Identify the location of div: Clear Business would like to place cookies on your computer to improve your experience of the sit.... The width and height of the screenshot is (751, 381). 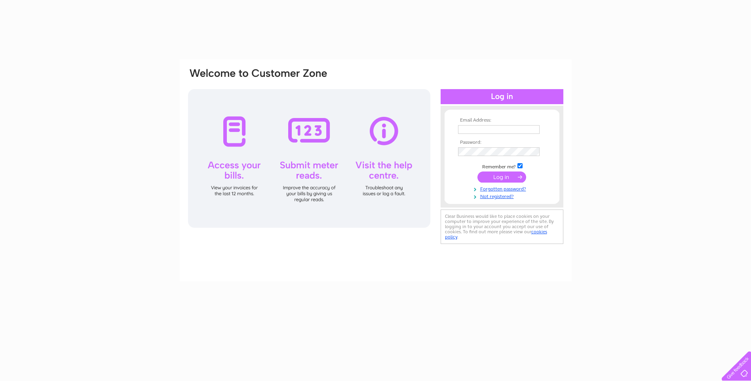
(502, 227).